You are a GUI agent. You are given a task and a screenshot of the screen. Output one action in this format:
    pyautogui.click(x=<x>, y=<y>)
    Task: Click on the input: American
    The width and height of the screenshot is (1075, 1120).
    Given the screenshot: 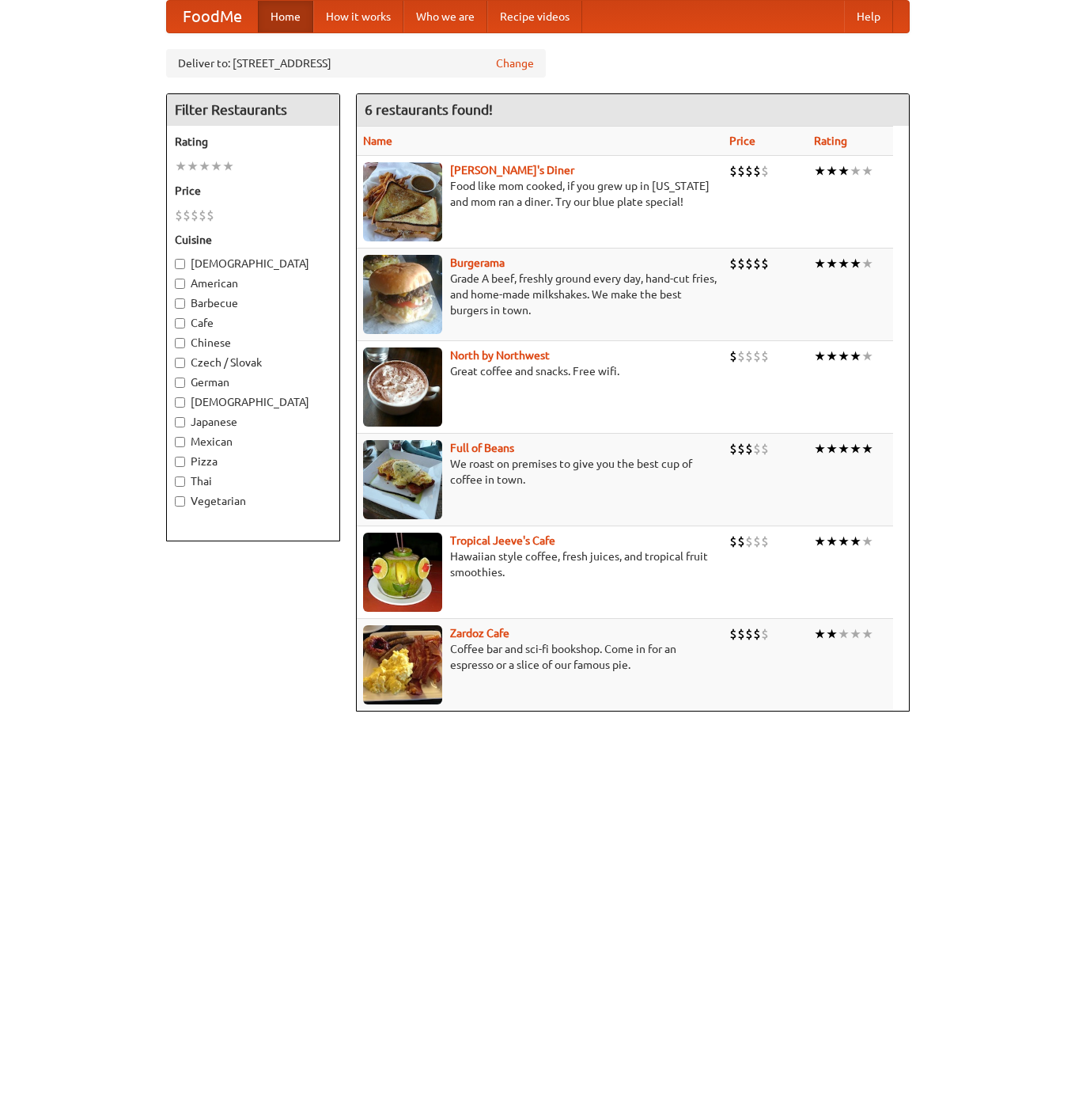 What is the action you would take?
    pyautogui.click(x=180, y=283)
    